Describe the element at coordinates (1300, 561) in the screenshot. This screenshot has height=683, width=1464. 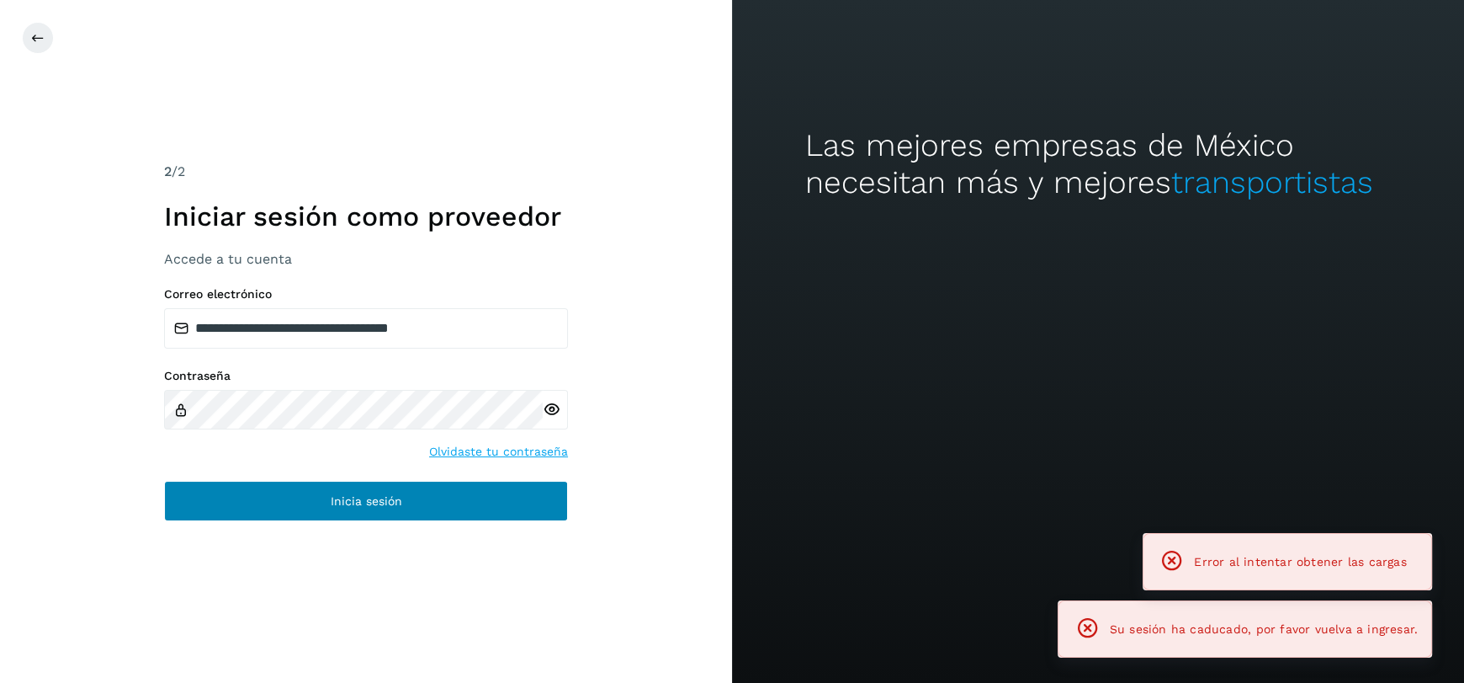
I see `span: Error al intentar obtener las cargas` at that location.